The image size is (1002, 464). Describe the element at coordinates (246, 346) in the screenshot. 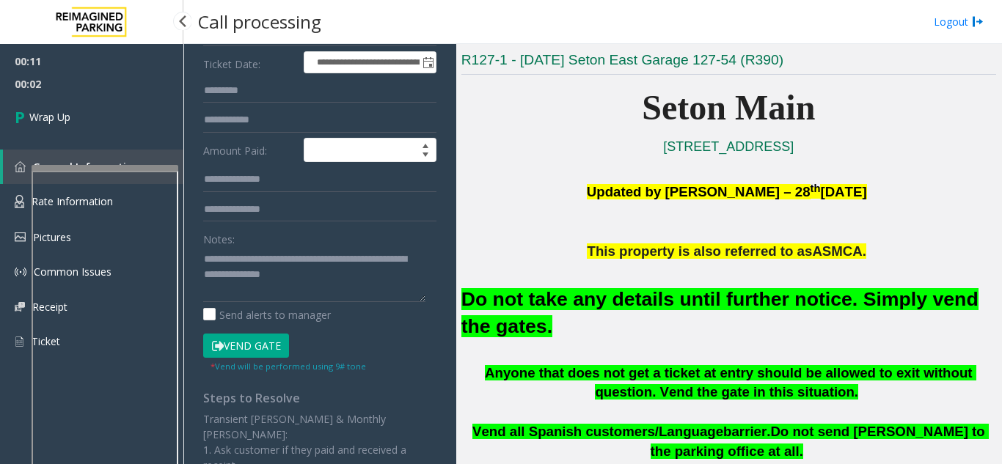

I see `button: Vend Gate` at that location.